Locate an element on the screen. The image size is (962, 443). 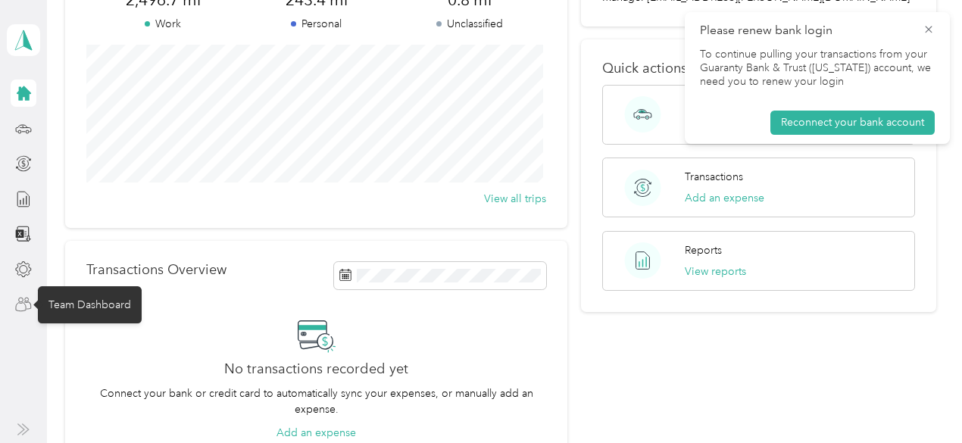
p: Work is located at coordinates (163, 23).